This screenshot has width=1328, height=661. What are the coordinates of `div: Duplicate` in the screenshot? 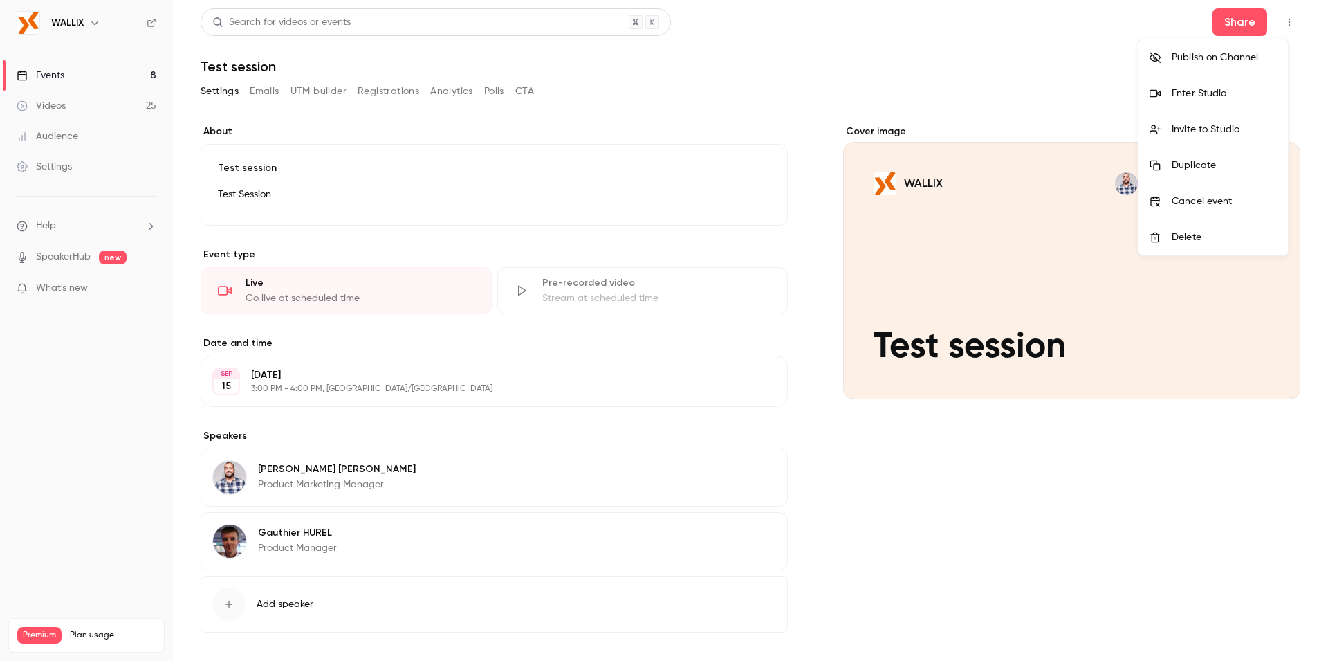 It's located at (1225, 165).